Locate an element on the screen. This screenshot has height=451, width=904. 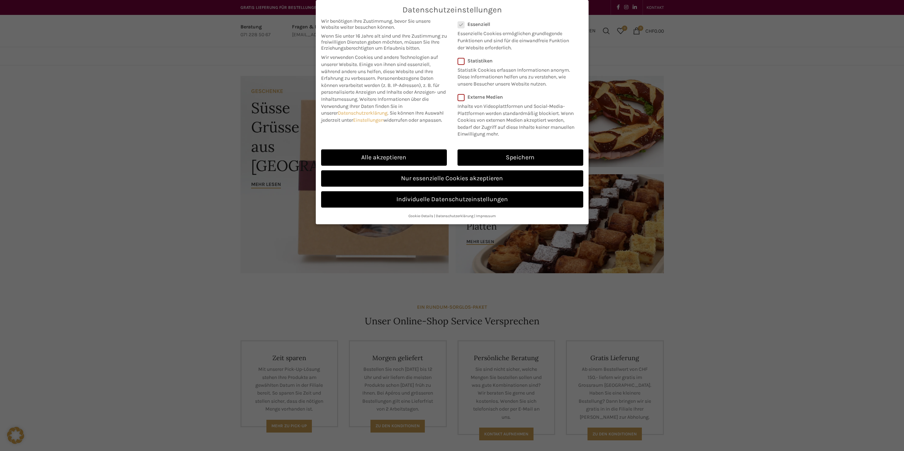
a: Nur essenzielle Cookies akzeptieren is located at coordinates (452, 179).